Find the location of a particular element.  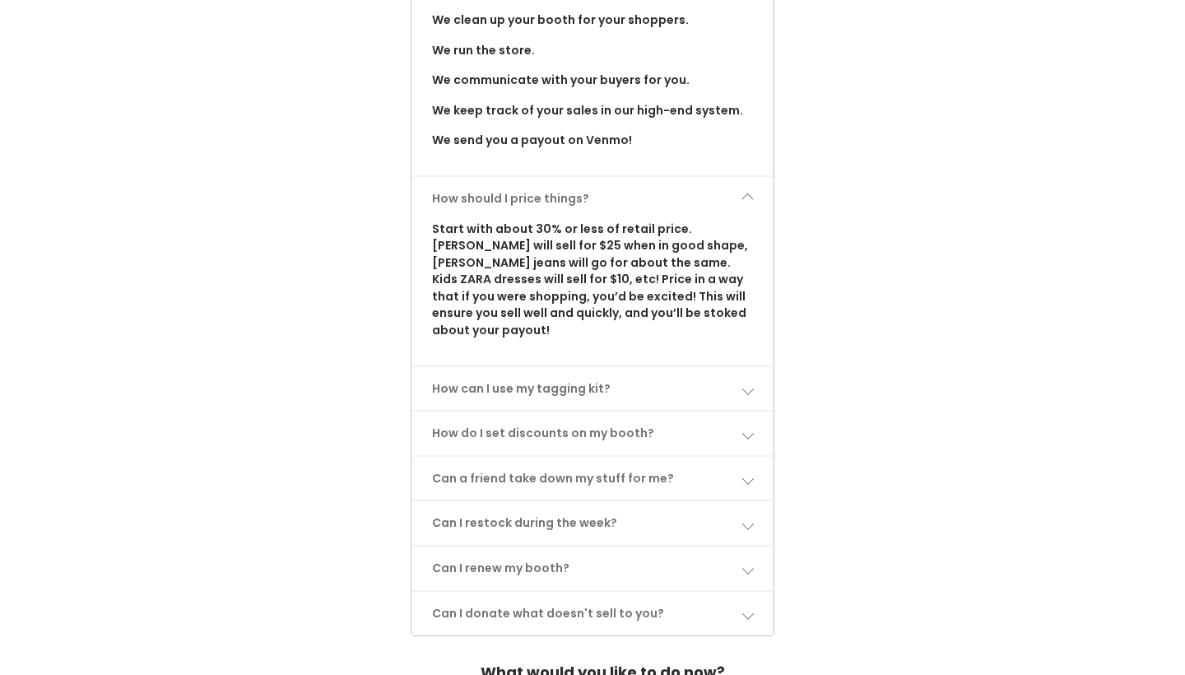

p: We send you a payout on Venmo! is located at coordinates (592, 140).